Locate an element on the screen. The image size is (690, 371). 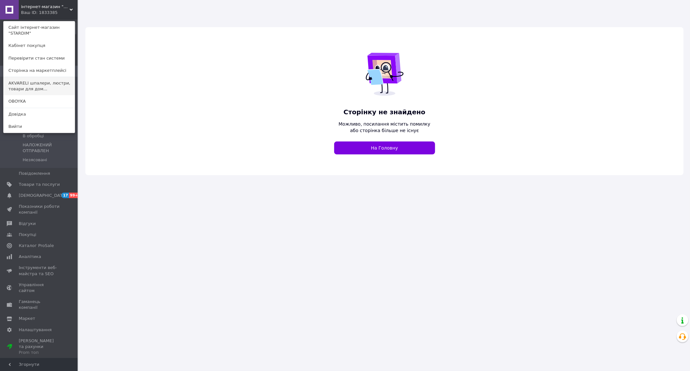
a: AKVARELI шпалери, люстри, товари для дом... is located at coordinates (39, 86).